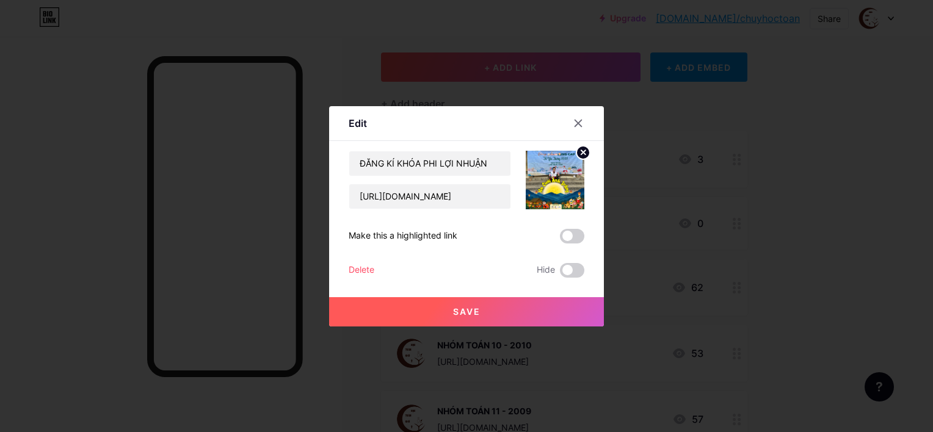 The image size is (933, 432). Describe the element at coordinates (466, 312) in the screenshot. I see `button: Save` at that location.